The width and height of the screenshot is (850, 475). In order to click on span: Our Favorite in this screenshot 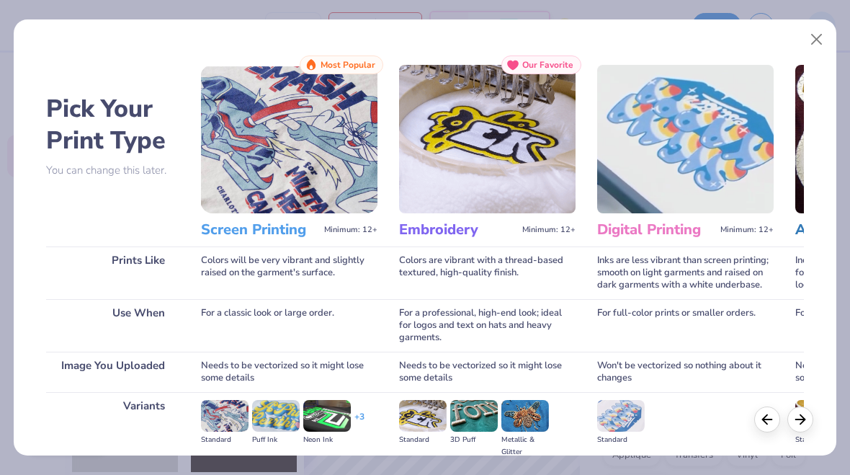, I will do `click(548, 65)`.